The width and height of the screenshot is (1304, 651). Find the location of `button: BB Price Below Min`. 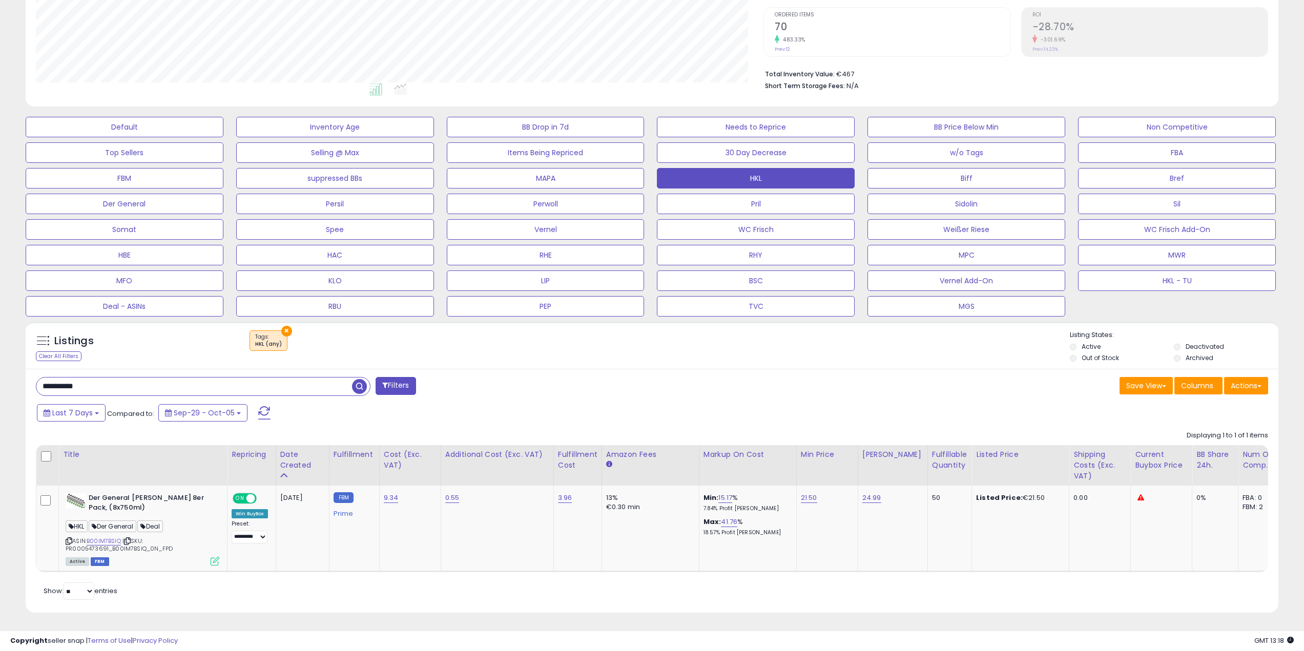

button: BB Price Below Min is located at coordinates (966, 127).